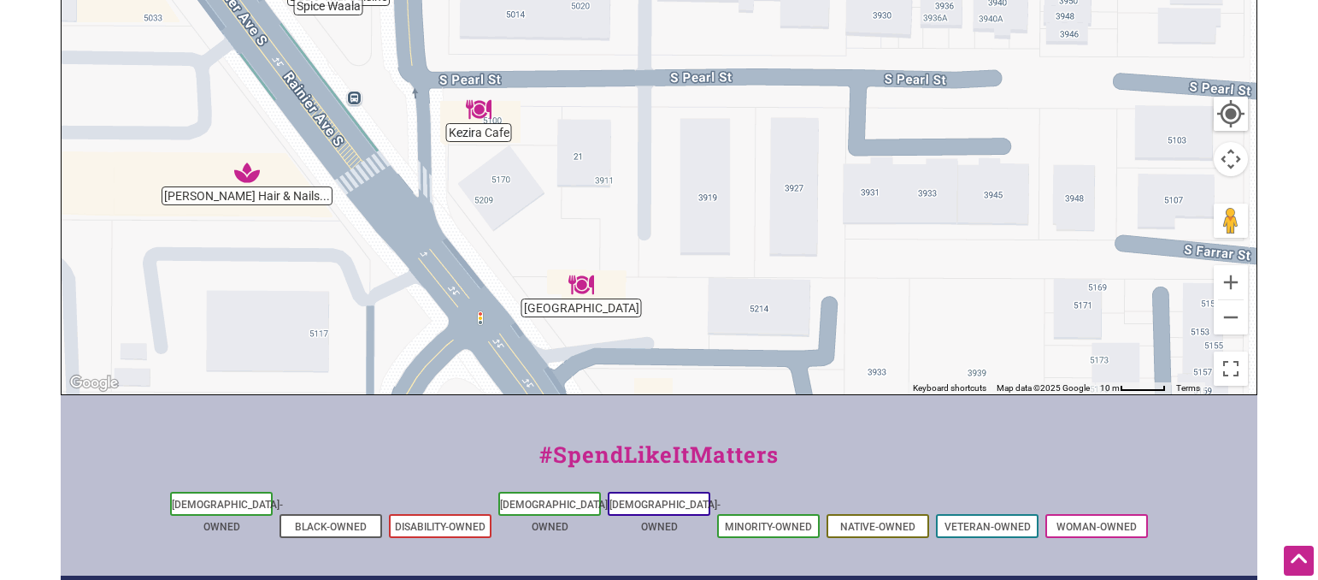  Describe the element at coordinates (1097, 527) in the screenshot. I see `a: Woman-Owned` at that location.